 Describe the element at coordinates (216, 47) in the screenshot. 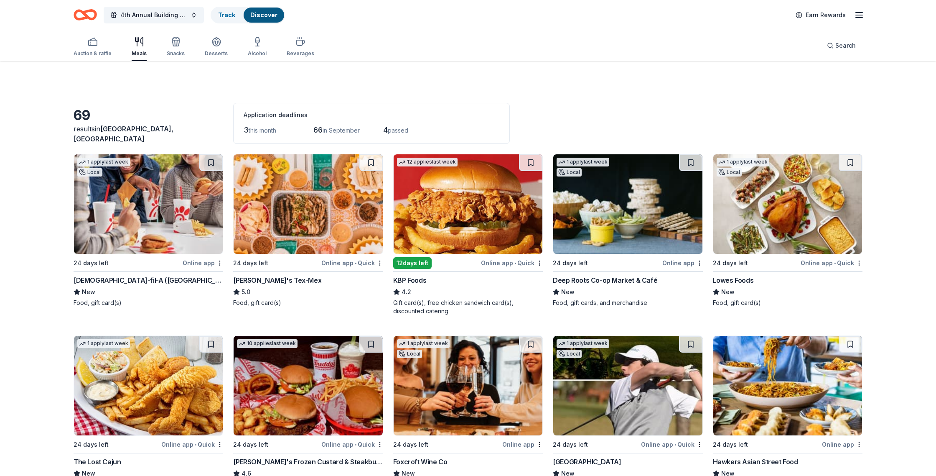

I see `button: Desserts` at that location.